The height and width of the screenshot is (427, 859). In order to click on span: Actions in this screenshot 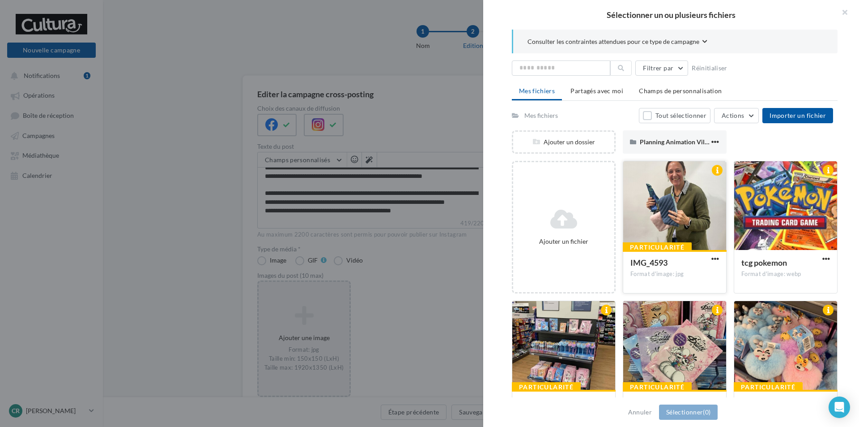, I will do `click(733, 115)`.